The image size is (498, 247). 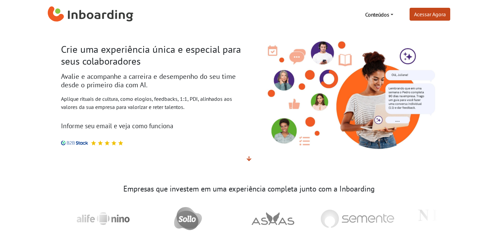 What do you see at coordinates (106, 143) in the screenshot?
I see `div: Avaliação 5 estrelas no B2B Stack` at bounding box center [106, 143].